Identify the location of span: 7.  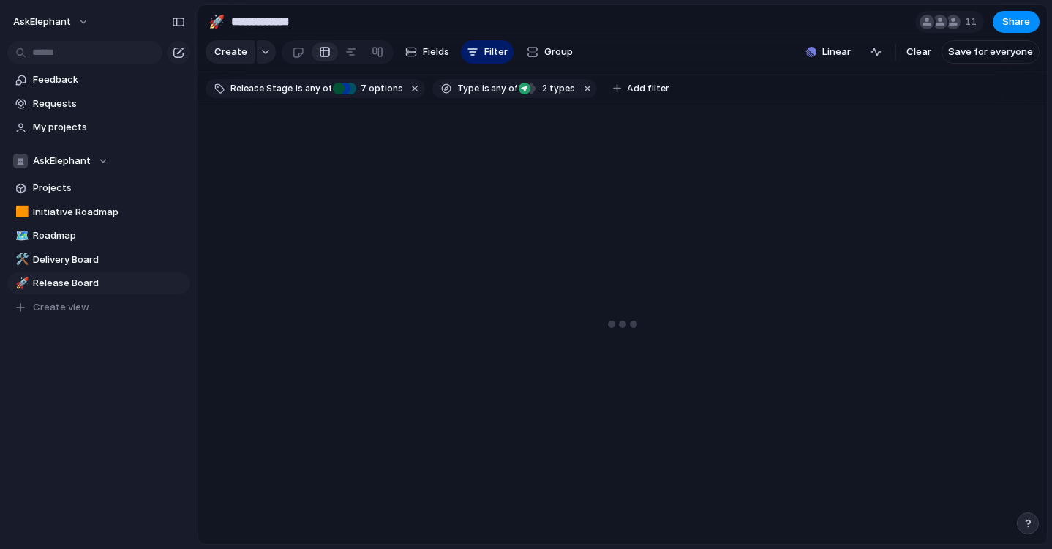
(362, 88).